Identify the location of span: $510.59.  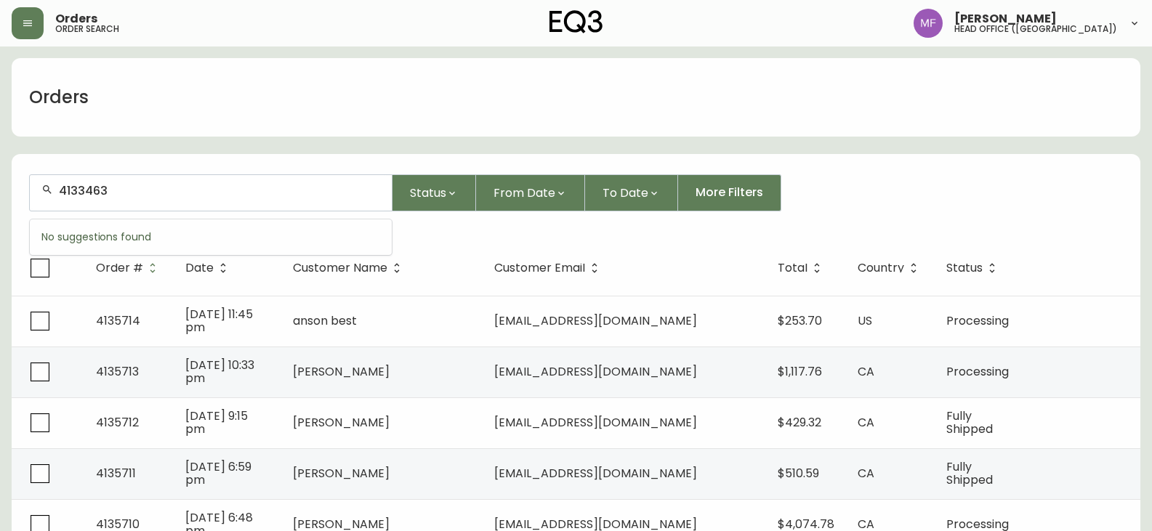
(798, 473).